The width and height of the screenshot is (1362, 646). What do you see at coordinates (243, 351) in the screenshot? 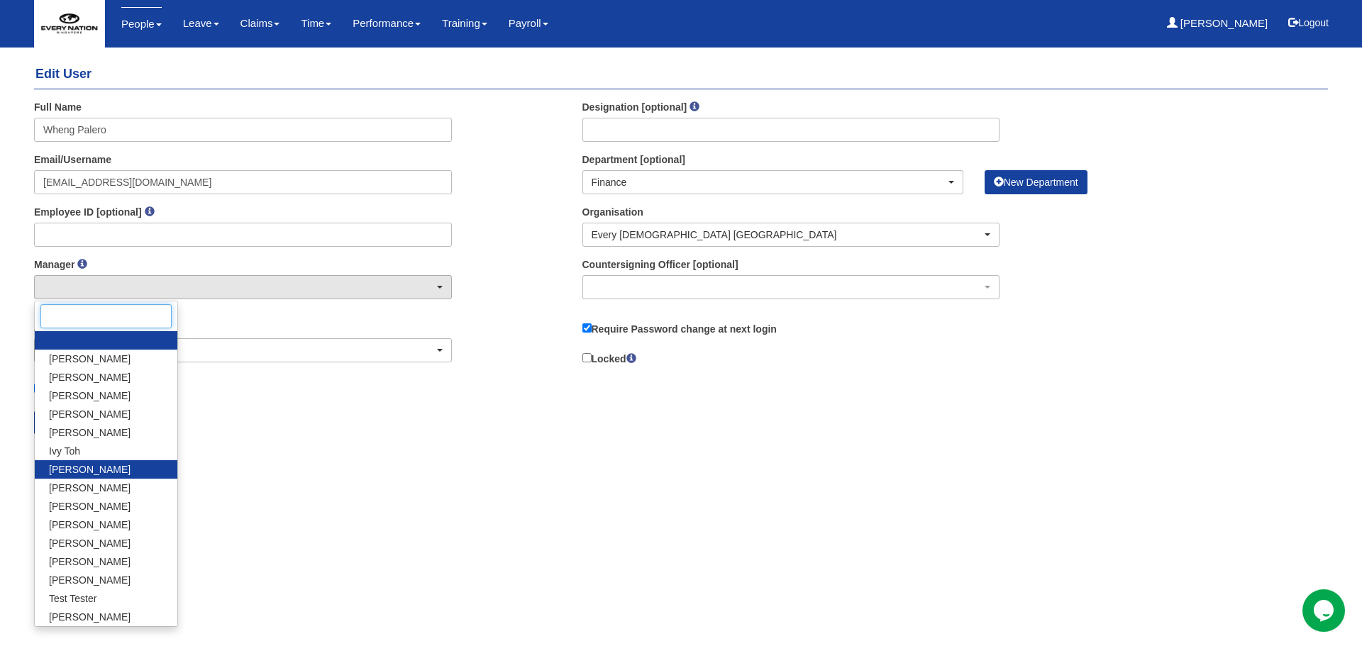
I see `button: Requester` at bounding box center [243, 351].